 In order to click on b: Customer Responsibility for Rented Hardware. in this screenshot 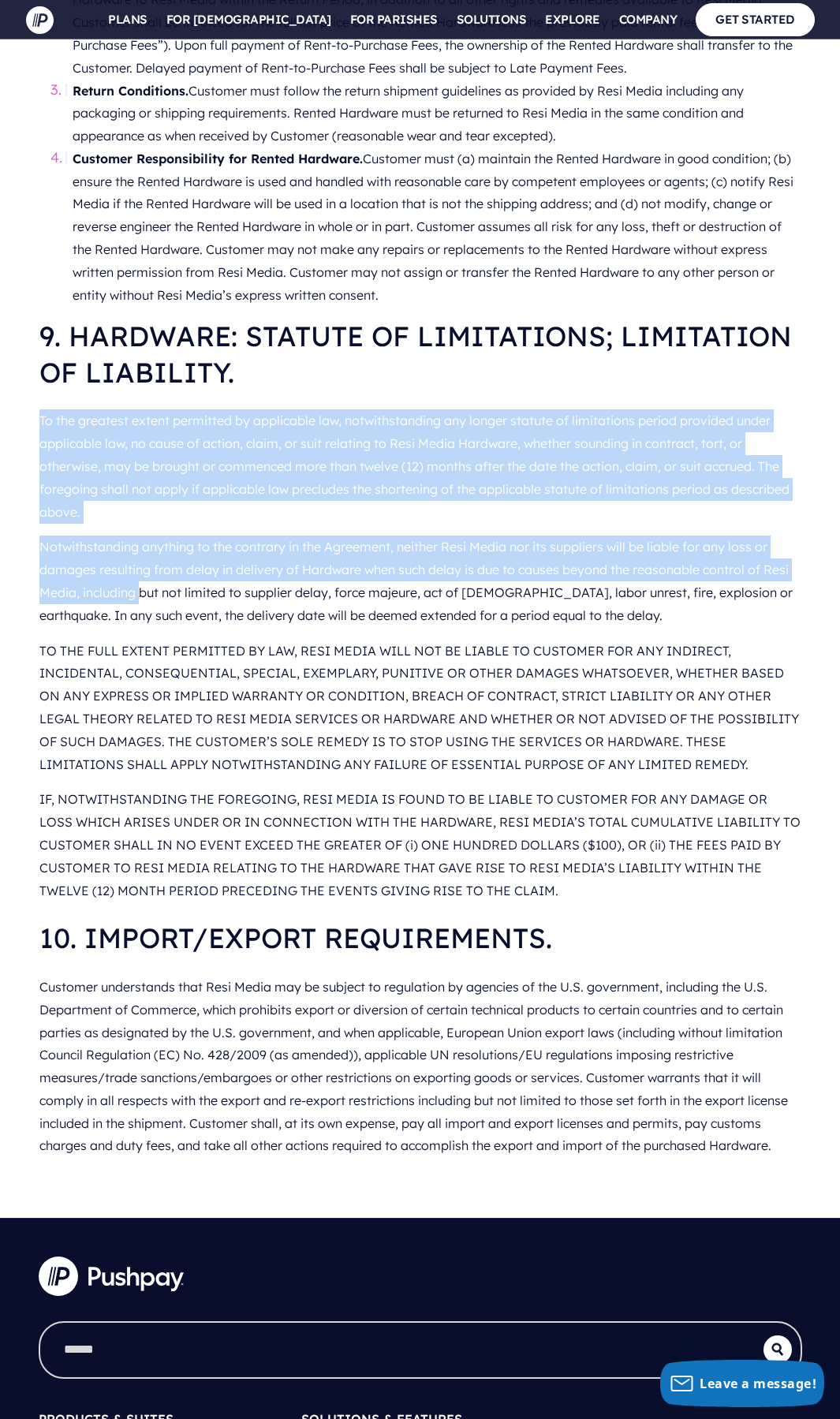, I will do `click(218, 156)`.